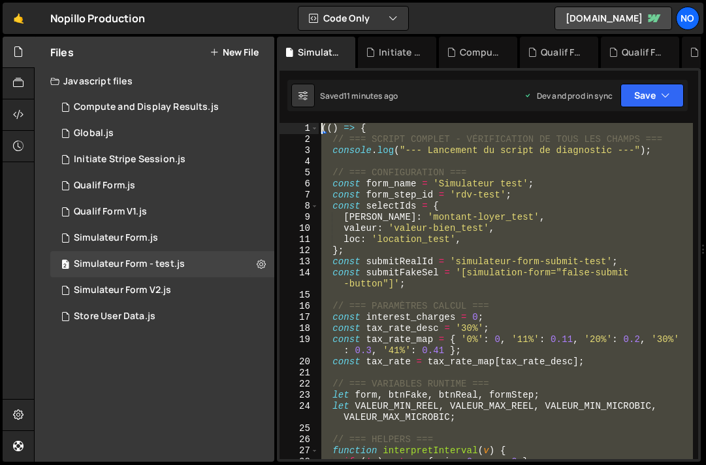 Image resolution: width=706 pixels, height=465 pixels. What do you see at coordinates (688, 18) in the screenshot?
I see `a: No` at bounding box center [688, 18].